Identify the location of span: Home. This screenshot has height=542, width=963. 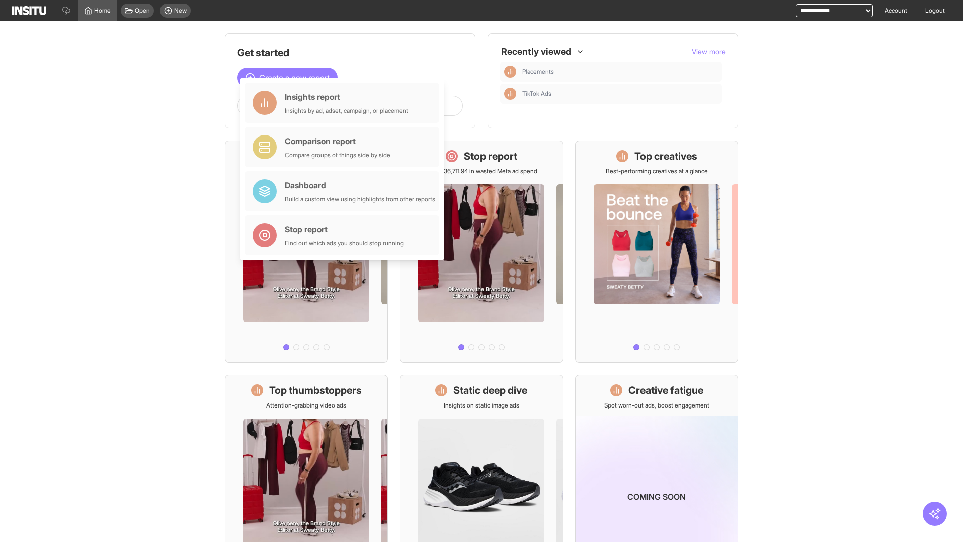
(102, 11).